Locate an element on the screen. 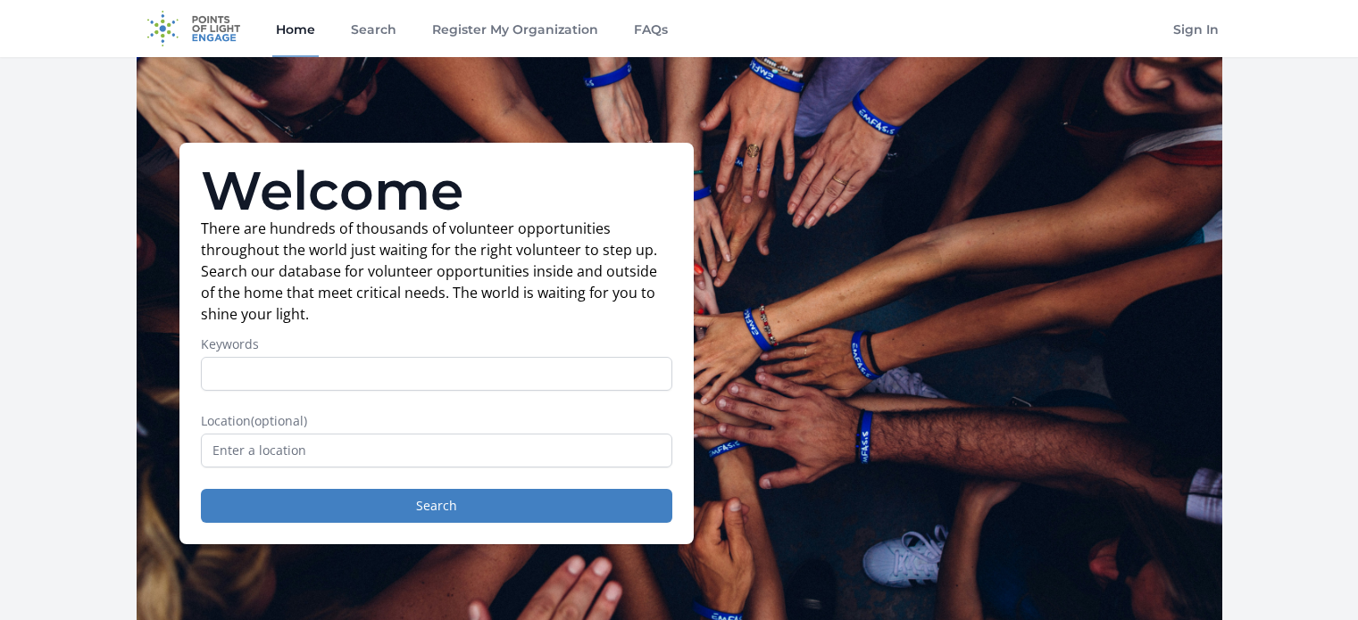 This screenshot has height=620, width=1358. p: There are hundreds of thousands of volunteer opportunities throughout the world just waiting for ... is located at coordinates (436, 271).